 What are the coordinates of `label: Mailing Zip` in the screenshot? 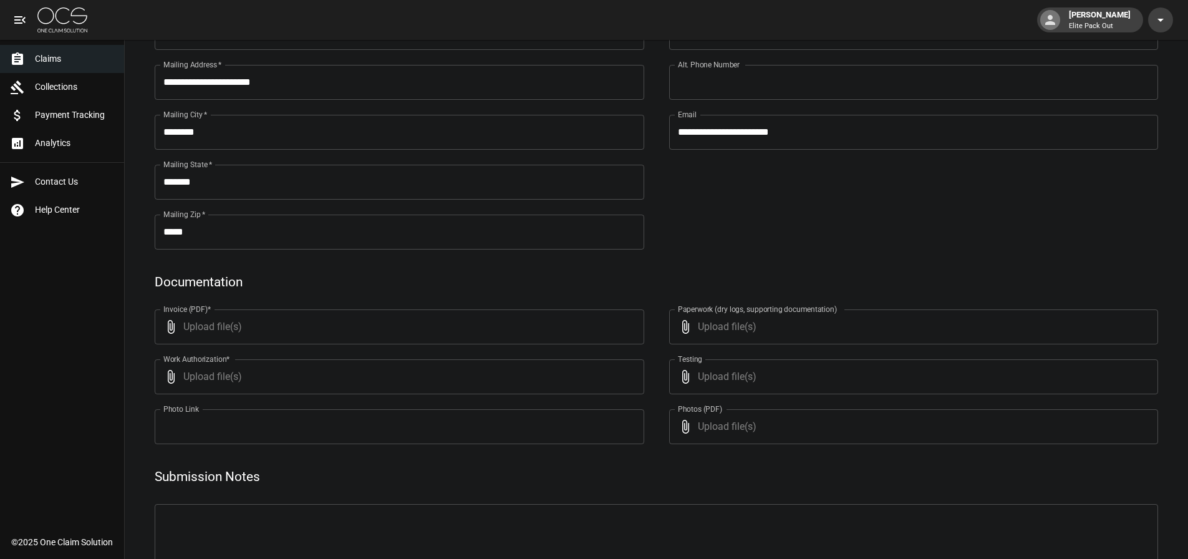 It's located at (185, 214).